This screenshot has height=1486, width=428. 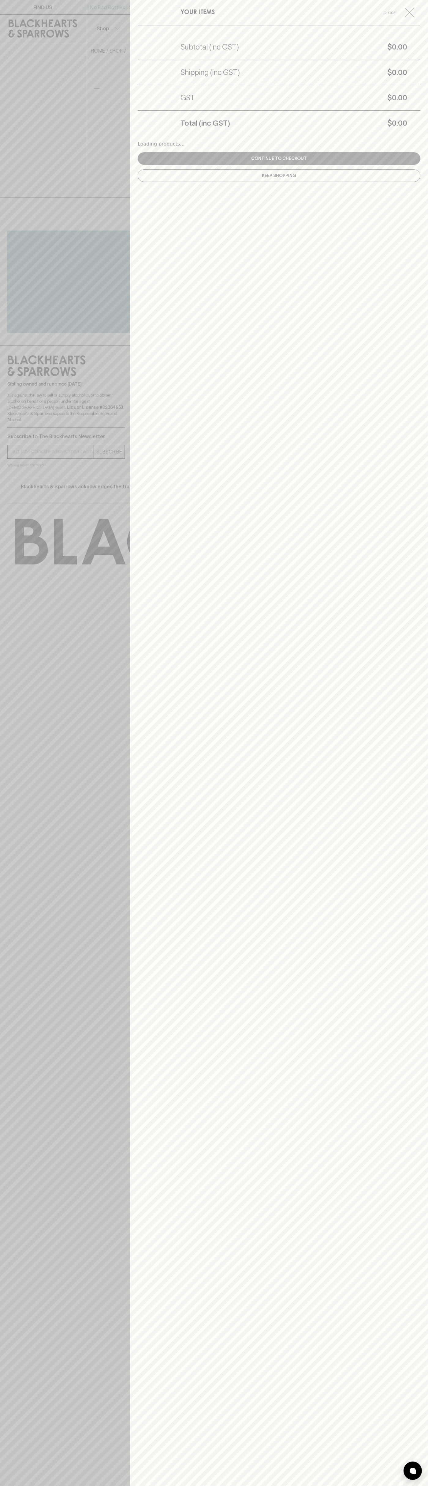 What do you see at coordinates (398, 13) in the screenshot?
I see `button: Close` at bounding box center [398, 13].